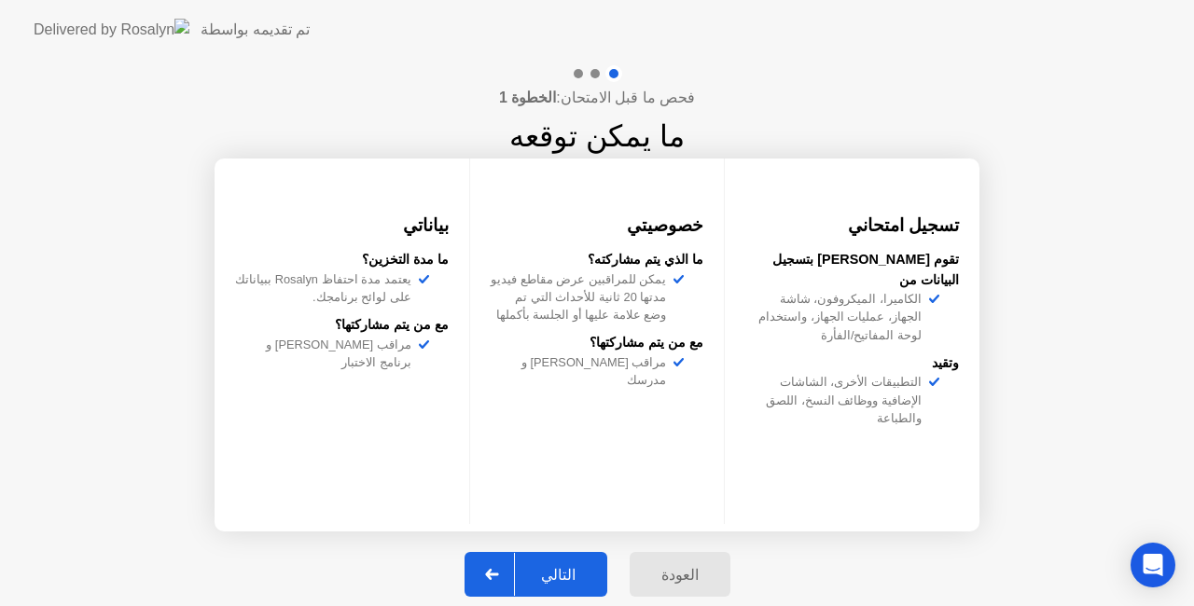 The height and width of the screenshot is (606, 1194). I want to click on button: العودة, so click(680, 575).